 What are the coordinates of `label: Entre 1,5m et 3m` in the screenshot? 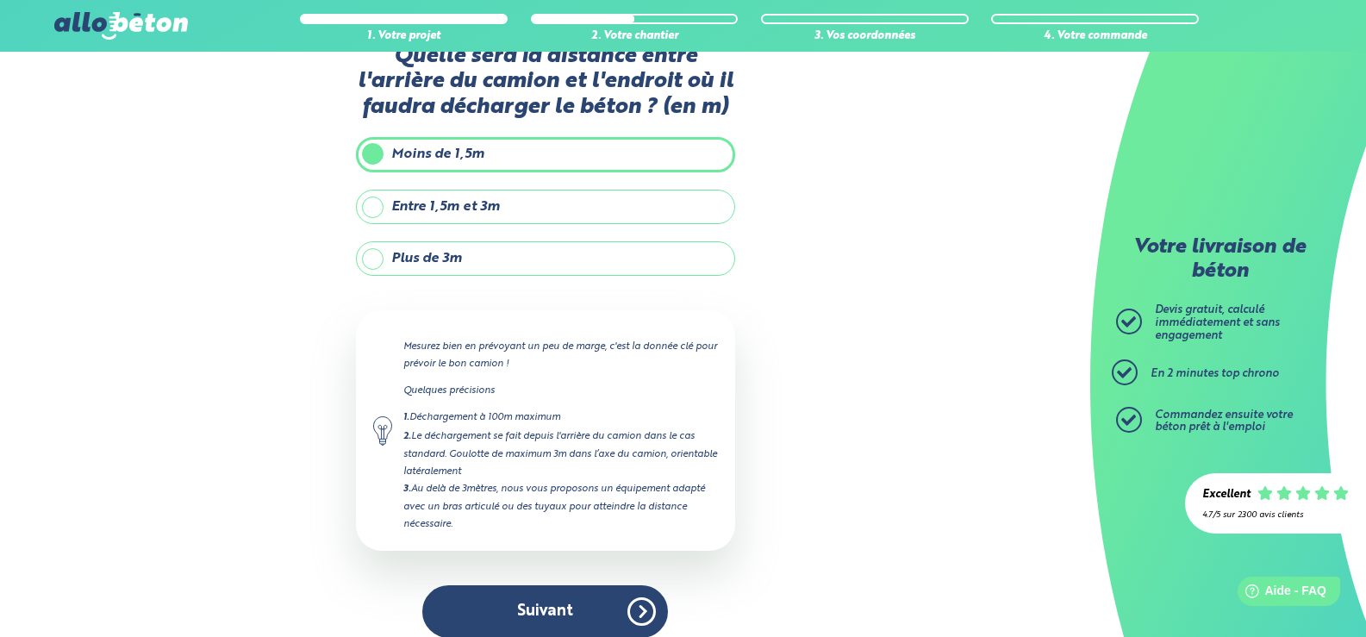 It's located at (546, 207).